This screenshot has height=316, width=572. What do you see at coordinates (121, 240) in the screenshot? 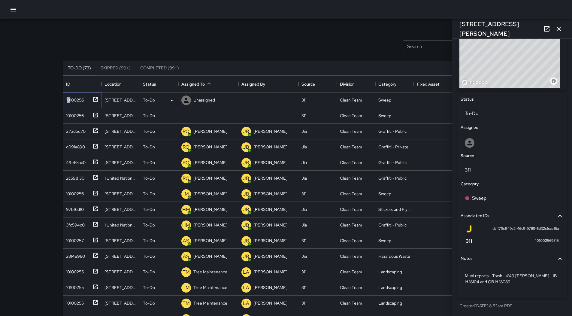
I see `div: 292 Linden Street` at bounding box center [121, 240].